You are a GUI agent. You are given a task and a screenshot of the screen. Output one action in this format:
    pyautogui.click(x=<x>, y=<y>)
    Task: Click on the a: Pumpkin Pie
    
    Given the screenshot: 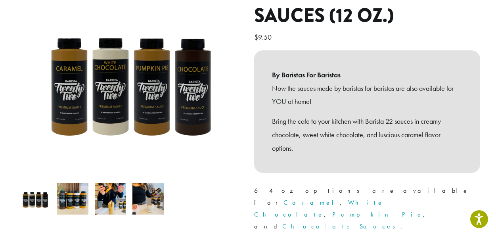 What is the action you would take?
    pyautogui.click(x=377, y=214)
    